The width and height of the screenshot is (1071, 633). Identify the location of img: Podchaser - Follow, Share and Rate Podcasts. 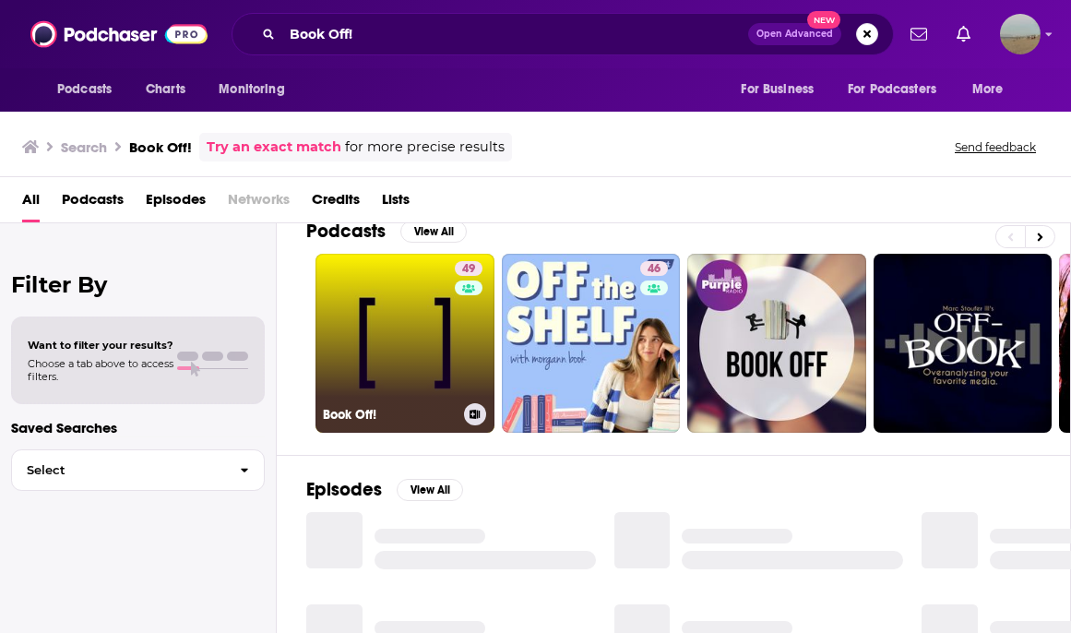
(119, 34).